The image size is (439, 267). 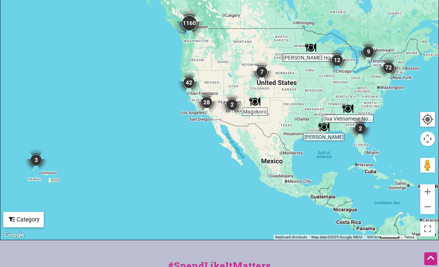 What do you see at coordinates (337, 60) in the screenshot?
I see `div: 12` at bounding box center [337, 60].